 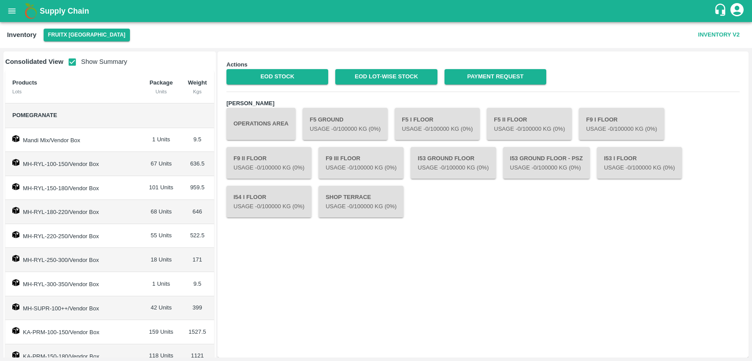 I want to click on button: Select DC, so click(x=87, y=35).